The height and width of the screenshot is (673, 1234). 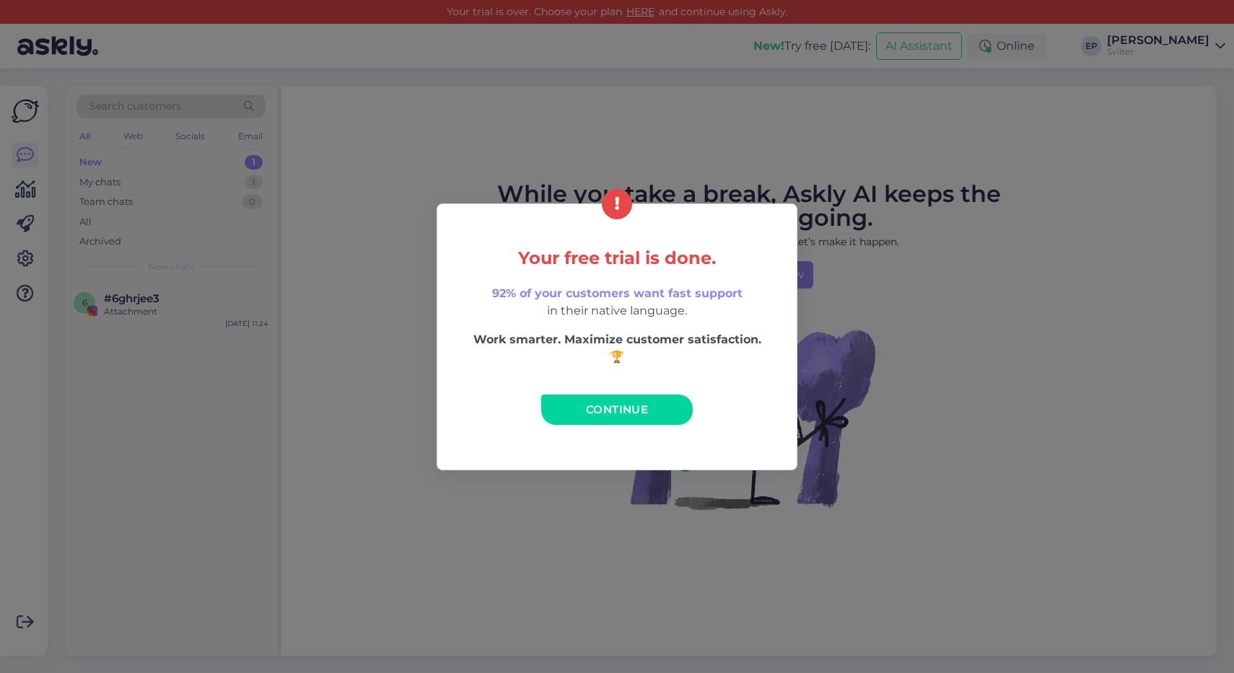 What do you see at coordinates (617, 302) in the screenshot?
I see `p: in their native language.` at bounding box center [617, 302].